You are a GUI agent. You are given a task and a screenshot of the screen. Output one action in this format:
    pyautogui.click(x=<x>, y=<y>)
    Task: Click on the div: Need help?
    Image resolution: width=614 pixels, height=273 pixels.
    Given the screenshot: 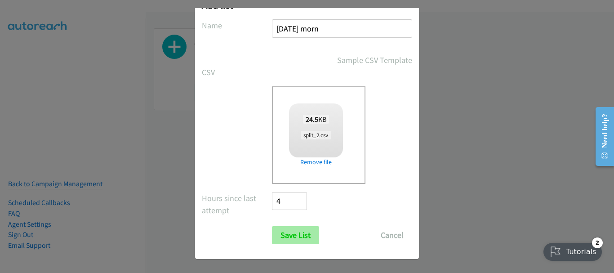 What is the action you would take?
    pyautogui.click(x=17, y=30)
    